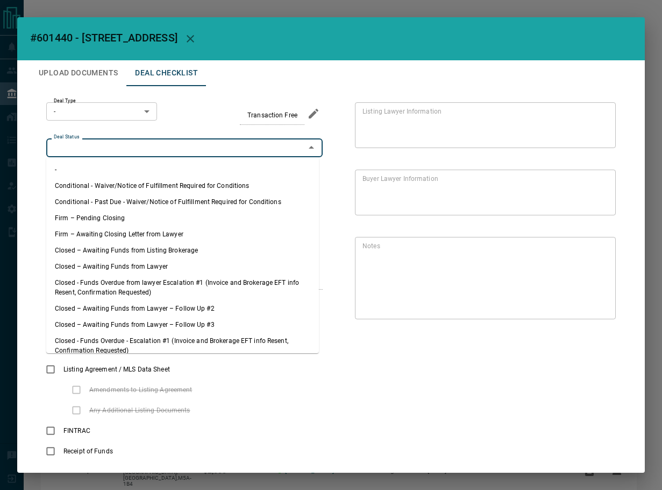 The height and width of the screenshot is (490, 662). I want to click on li: Firm – Pending Closing, so click(182, 218).